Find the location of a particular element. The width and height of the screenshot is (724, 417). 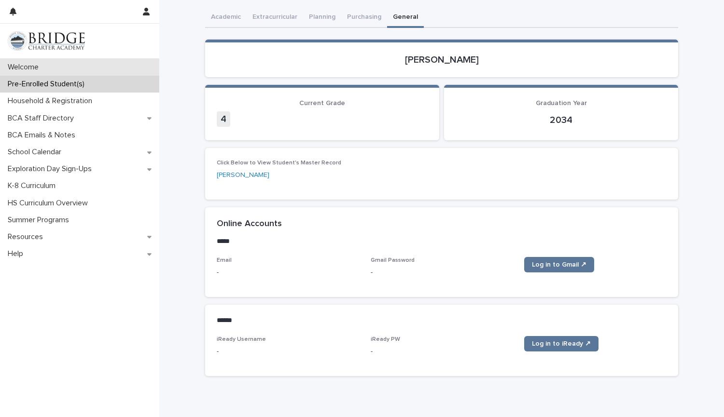

span: Log in to iReady ↗ is located at coordinates (561, 344).